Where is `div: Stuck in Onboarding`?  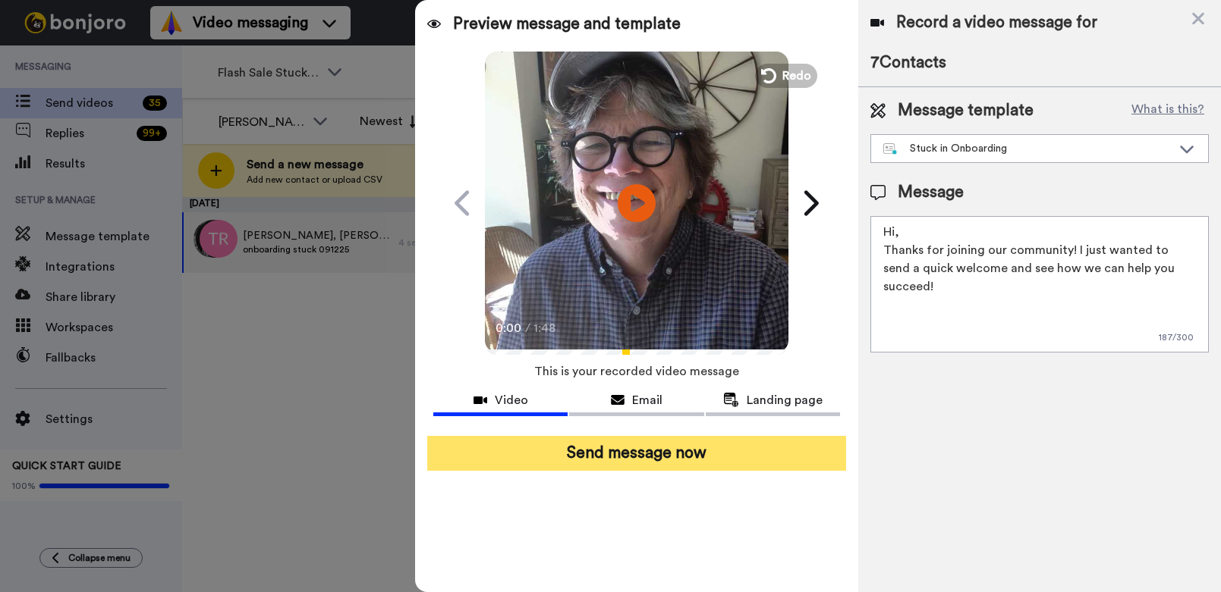
div: Stuck in Onboarding is located at coordinates (1027, 149).